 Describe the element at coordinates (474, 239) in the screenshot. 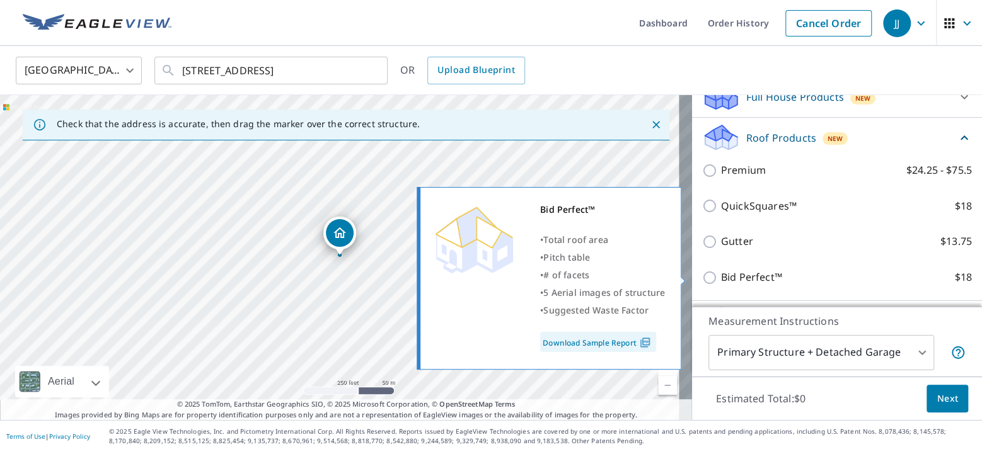

I see `img: Premium` at that location.